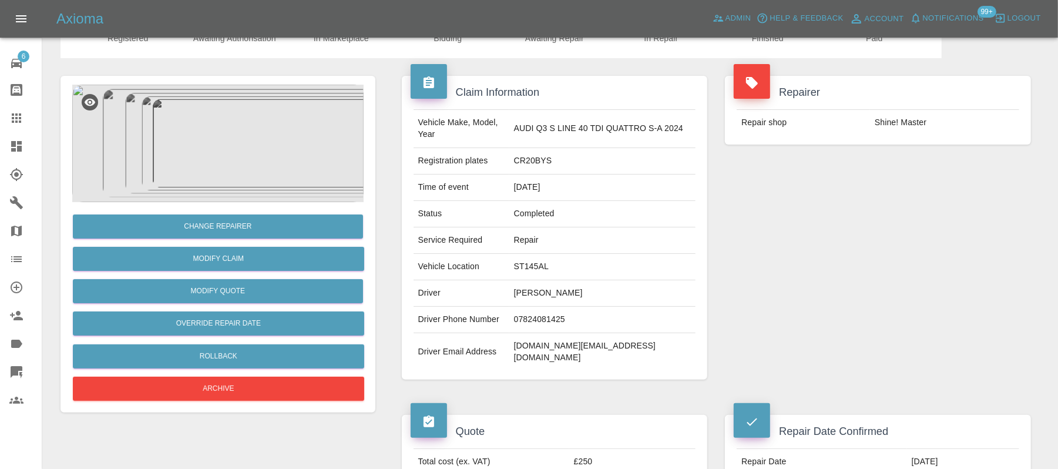  What do you see at coordinates (877, 19) in the screenshot?
I see `a: Account` at bounding box center [877, 19].